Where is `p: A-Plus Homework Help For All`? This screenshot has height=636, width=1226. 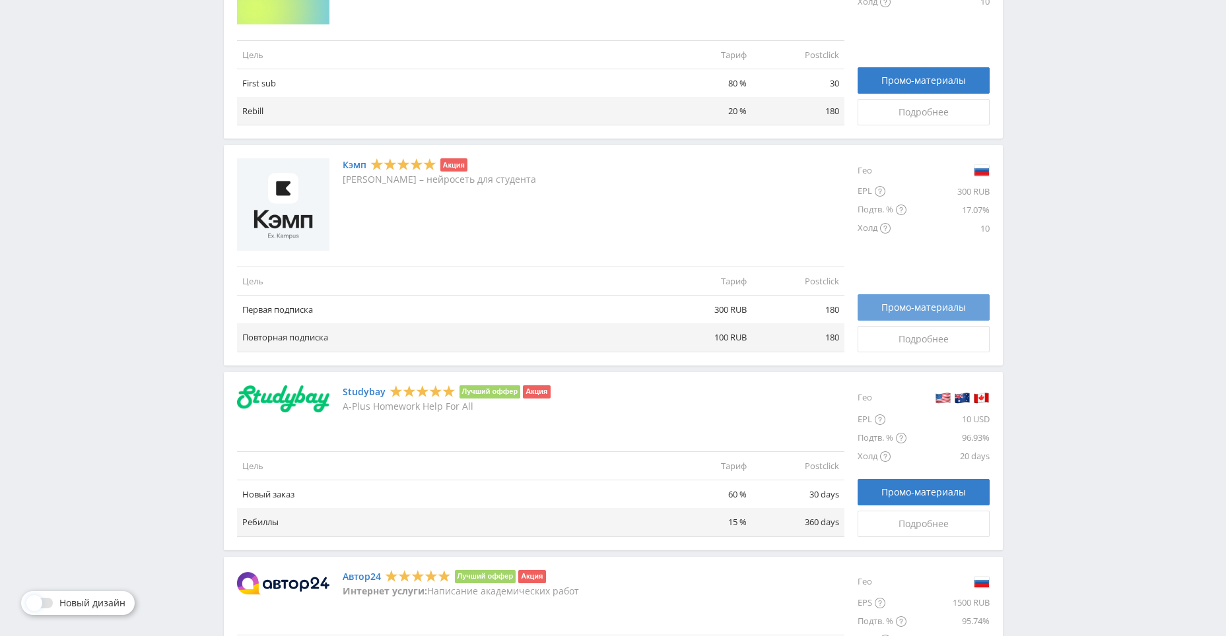
p: A-Plus Homework Help For All is located at coordinates (446, 407).